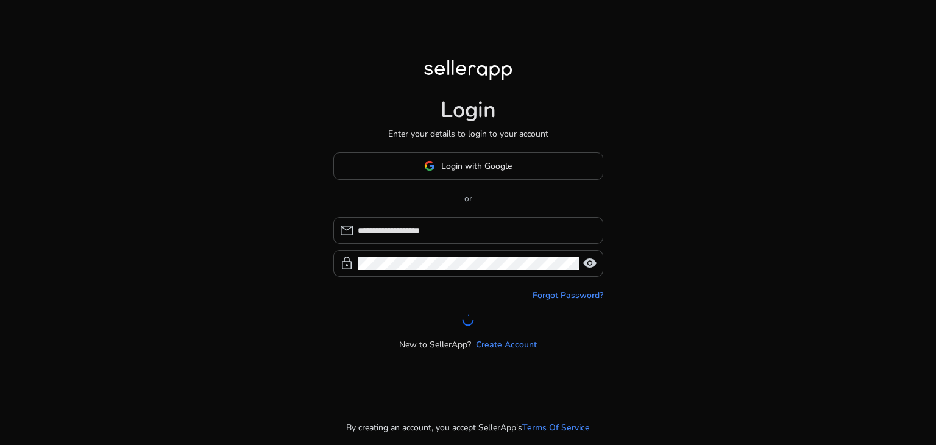  What do you see at coordinates (468, 110) in the screenshot?
I see `h1: Login` at bounding box center [468, 110].